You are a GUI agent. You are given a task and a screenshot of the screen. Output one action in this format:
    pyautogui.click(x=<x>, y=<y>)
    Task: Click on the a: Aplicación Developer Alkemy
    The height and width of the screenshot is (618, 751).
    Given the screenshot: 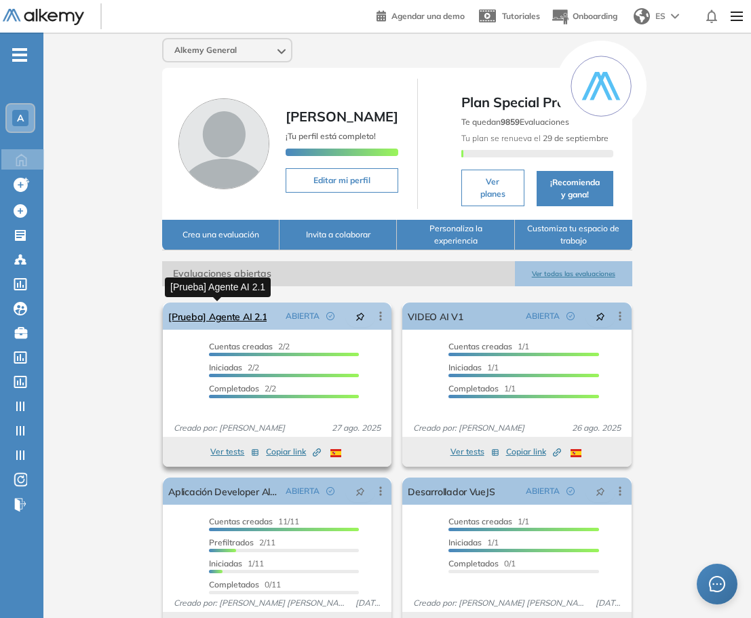 What is the action you would take?
    pyautogui.click(x=224, y=491)
    